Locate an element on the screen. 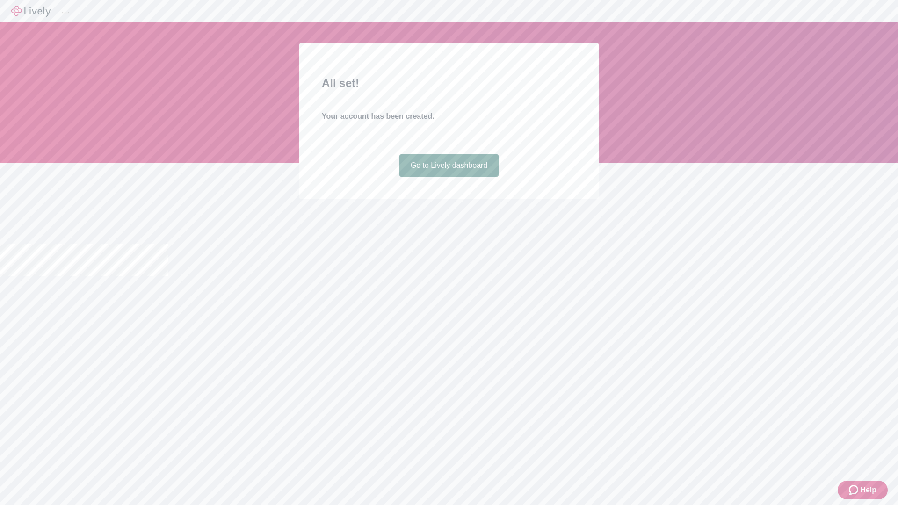  h4: Your account has been created. is located at coordinates (449, 116).